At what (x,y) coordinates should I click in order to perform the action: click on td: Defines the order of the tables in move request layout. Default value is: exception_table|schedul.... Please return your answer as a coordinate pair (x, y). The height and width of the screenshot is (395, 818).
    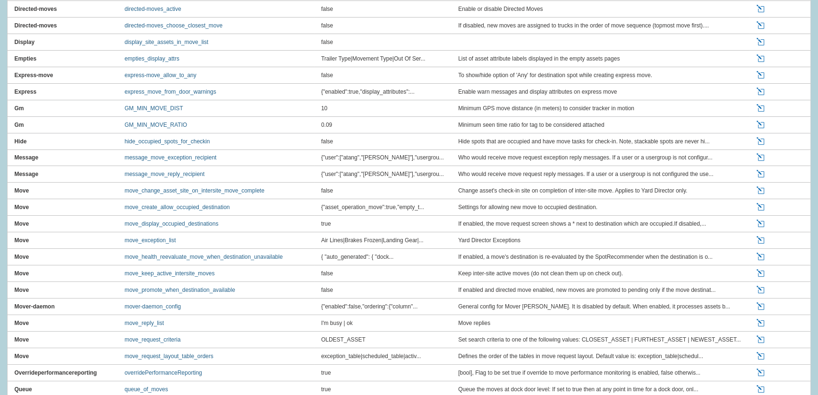
    Looking at the image, I should click on (600, 356).